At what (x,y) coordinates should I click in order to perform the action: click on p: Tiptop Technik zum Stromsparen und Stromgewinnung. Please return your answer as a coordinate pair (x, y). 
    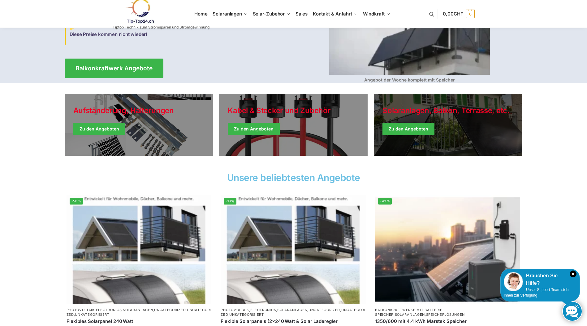
    Looking at the image, I should click on (161, 27).